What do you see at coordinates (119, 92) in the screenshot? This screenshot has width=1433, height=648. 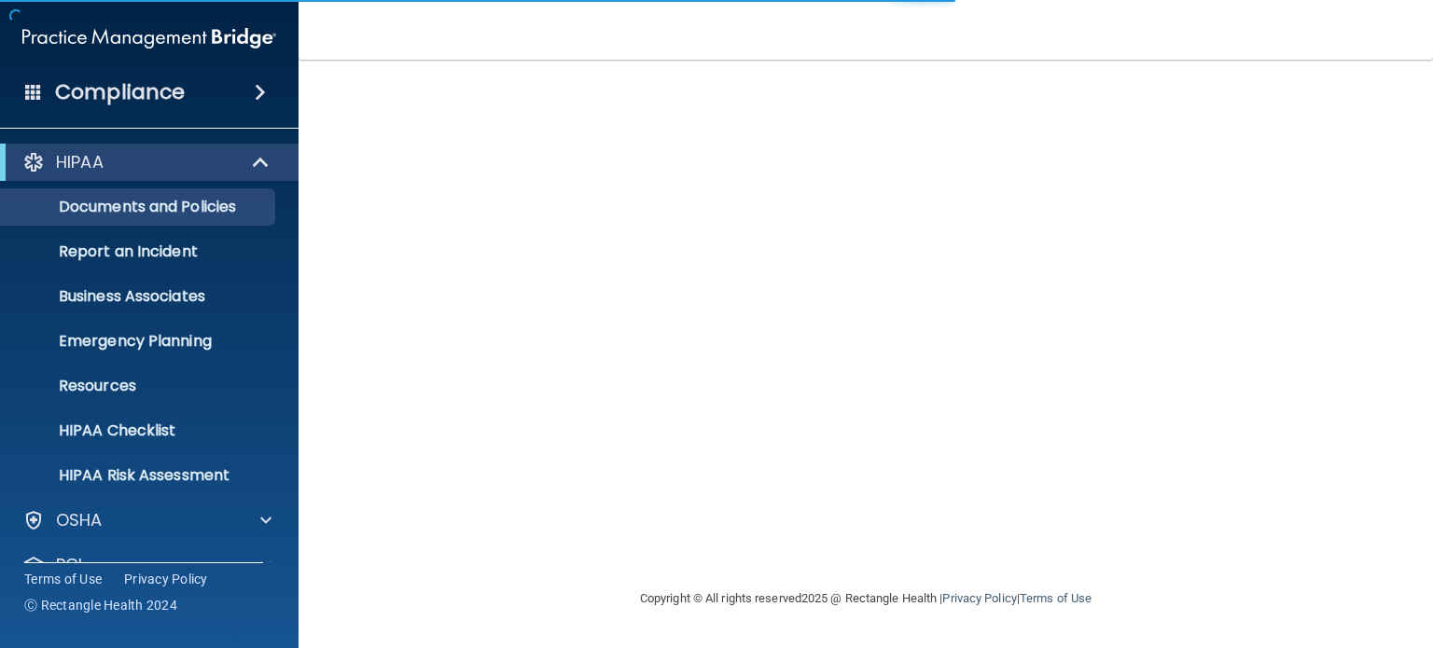 I see `h4: Compliance` at bounding box center [119, 92].